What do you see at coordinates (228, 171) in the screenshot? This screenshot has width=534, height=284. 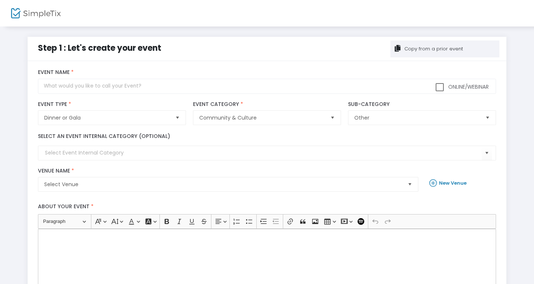 I see `label: Venue Name` at bounding box center [228, 171].